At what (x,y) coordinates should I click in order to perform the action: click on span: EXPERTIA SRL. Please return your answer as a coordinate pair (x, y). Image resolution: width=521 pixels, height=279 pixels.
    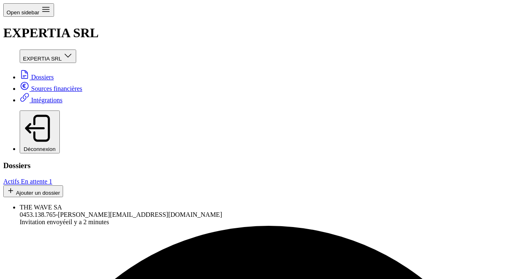
    Looking at the image, I should click on (42, 59).